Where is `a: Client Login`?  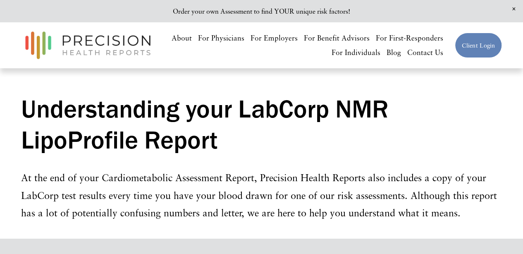
a: Client Login is located at coordinates (479, 45).